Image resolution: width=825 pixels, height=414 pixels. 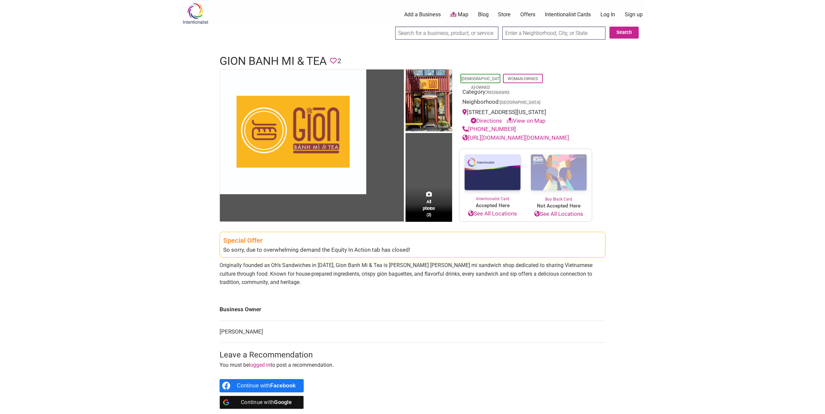 I want to click on h1: Gion Banh Mi & Tea, so click(x=273, y=61).